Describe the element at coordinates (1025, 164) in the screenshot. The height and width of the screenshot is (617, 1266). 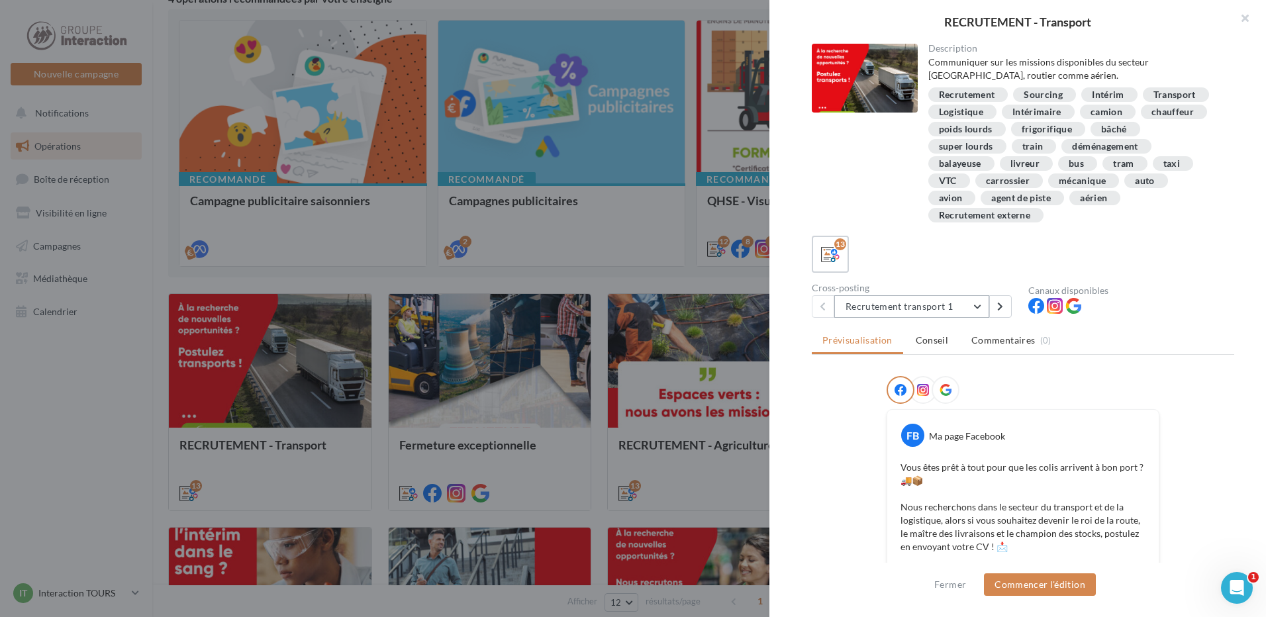
I see `div: livreur` at that location.